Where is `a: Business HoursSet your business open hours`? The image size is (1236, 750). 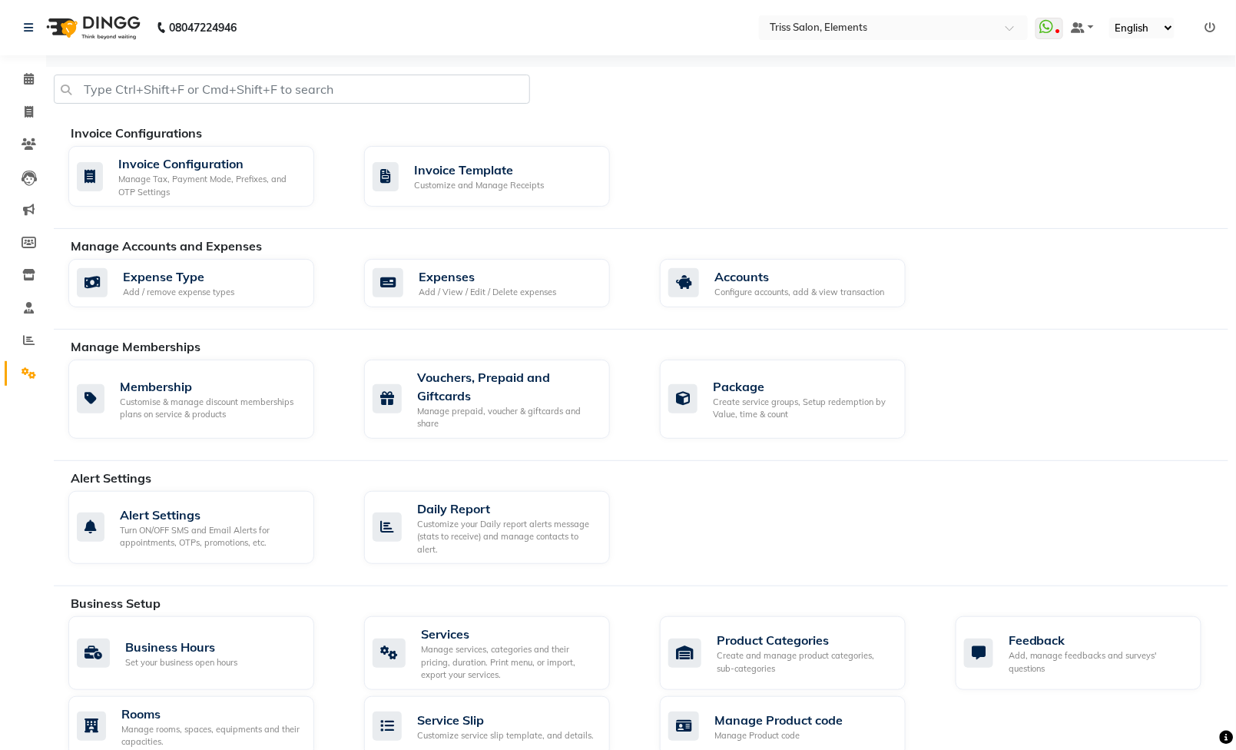 a: Business HoursSet your business open hours is located at coordinates (204, 653).